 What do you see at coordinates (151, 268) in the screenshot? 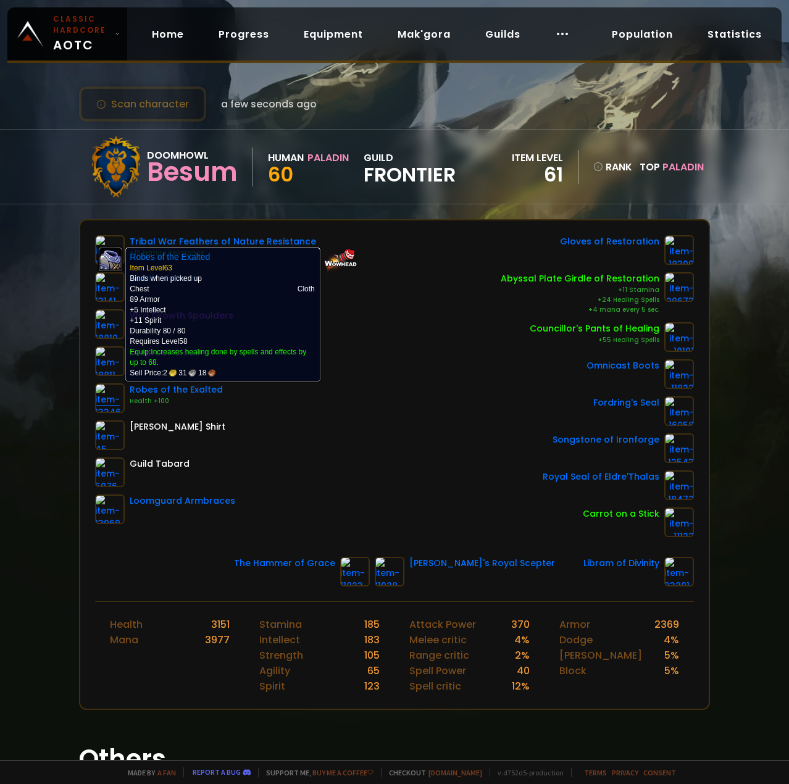
I see `span: Item Level 63` at bounding box center [151, 268].